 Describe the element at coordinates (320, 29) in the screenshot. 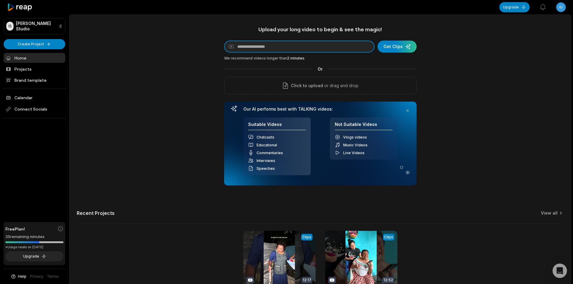

I see `h1: Upload your long video to begin & see the magic!` at that location.